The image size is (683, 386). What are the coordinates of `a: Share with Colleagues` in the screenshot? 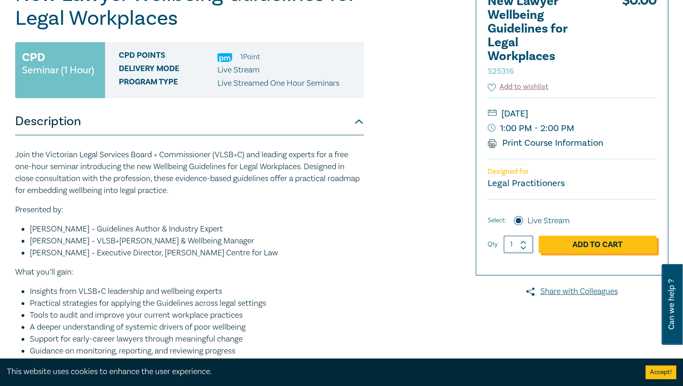 It's located at (572, 292).